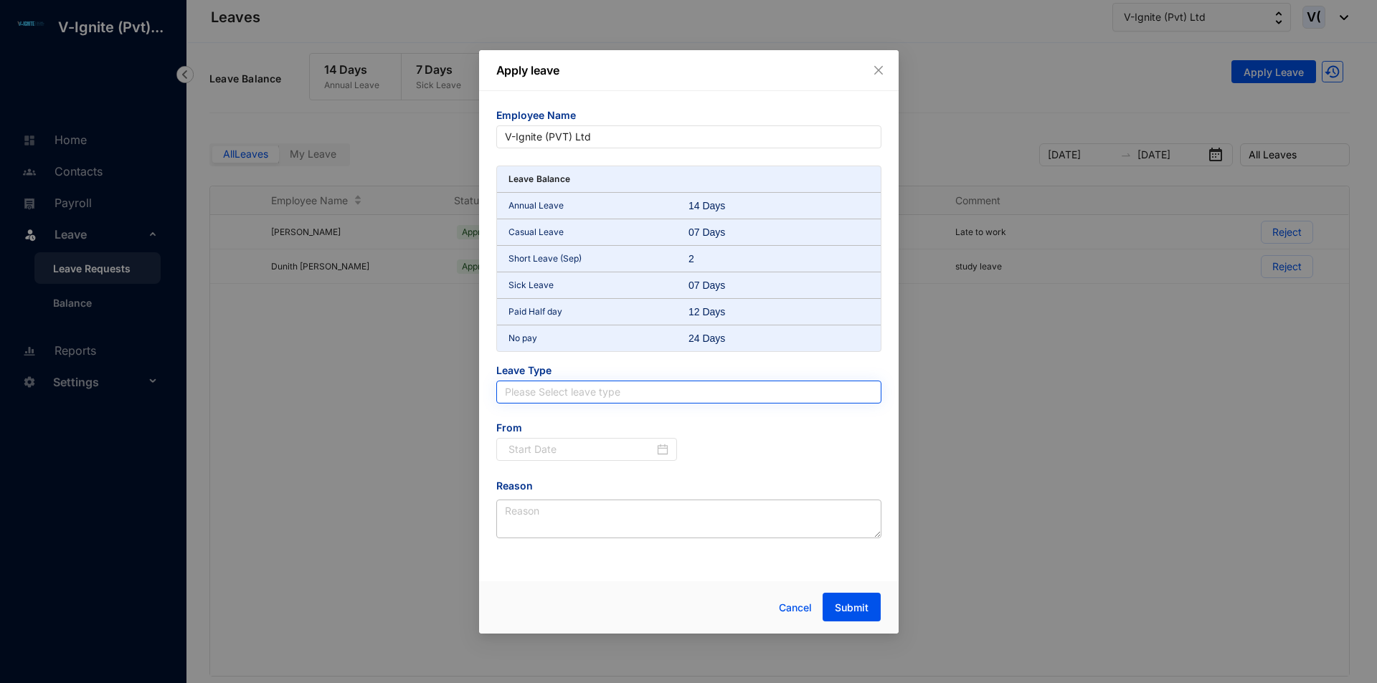 The image size is (1377, 683). What do you see at coordinates (599, 232) in the screenshot?
I see `p: Casual Leave` at bounding box center [599, 232].